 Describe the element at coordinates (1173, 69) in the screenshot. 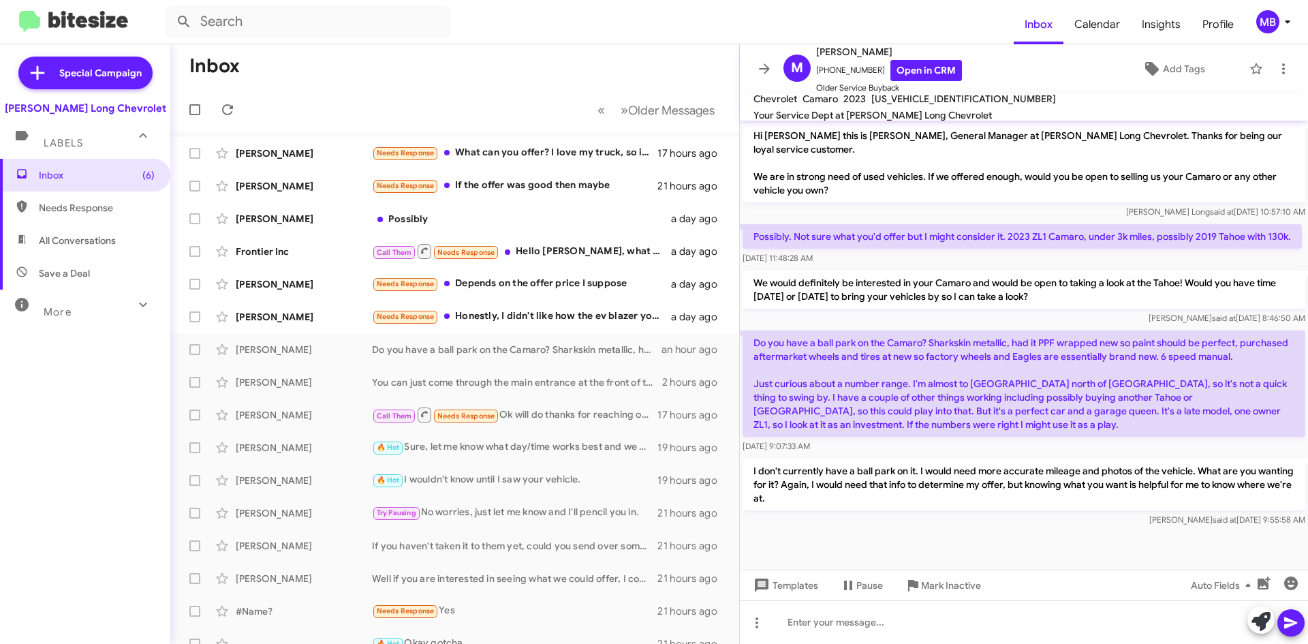

I see `button: Add Tags` at that location.